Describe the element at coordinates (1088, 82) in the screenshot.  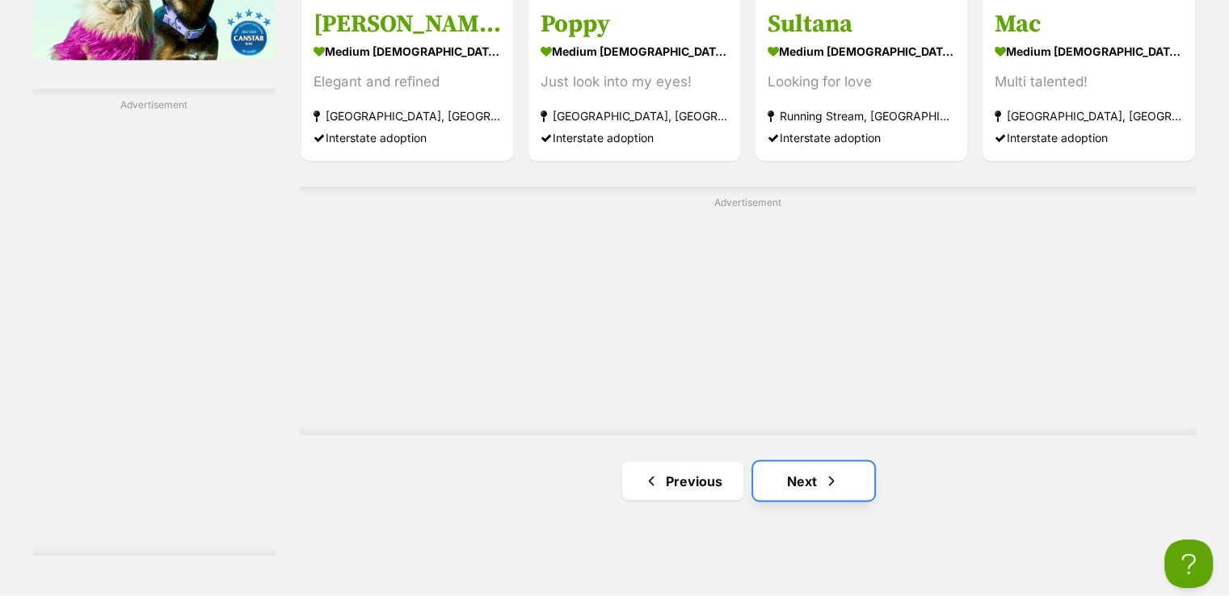
I see `div: Multi talented!` at that location.